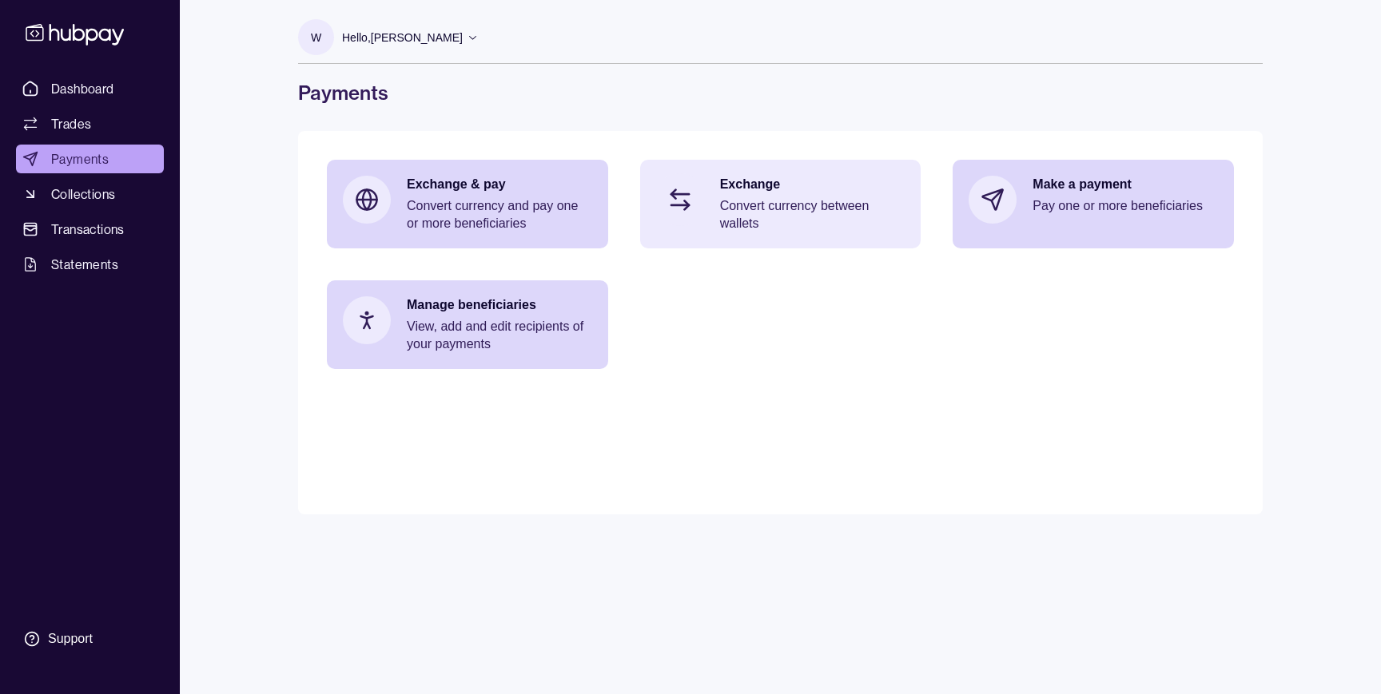 This screenshot has width=1381, height=694. Describe the element at coordinates (90, 159) in the screenshot. I see `a: Payments` at that location.